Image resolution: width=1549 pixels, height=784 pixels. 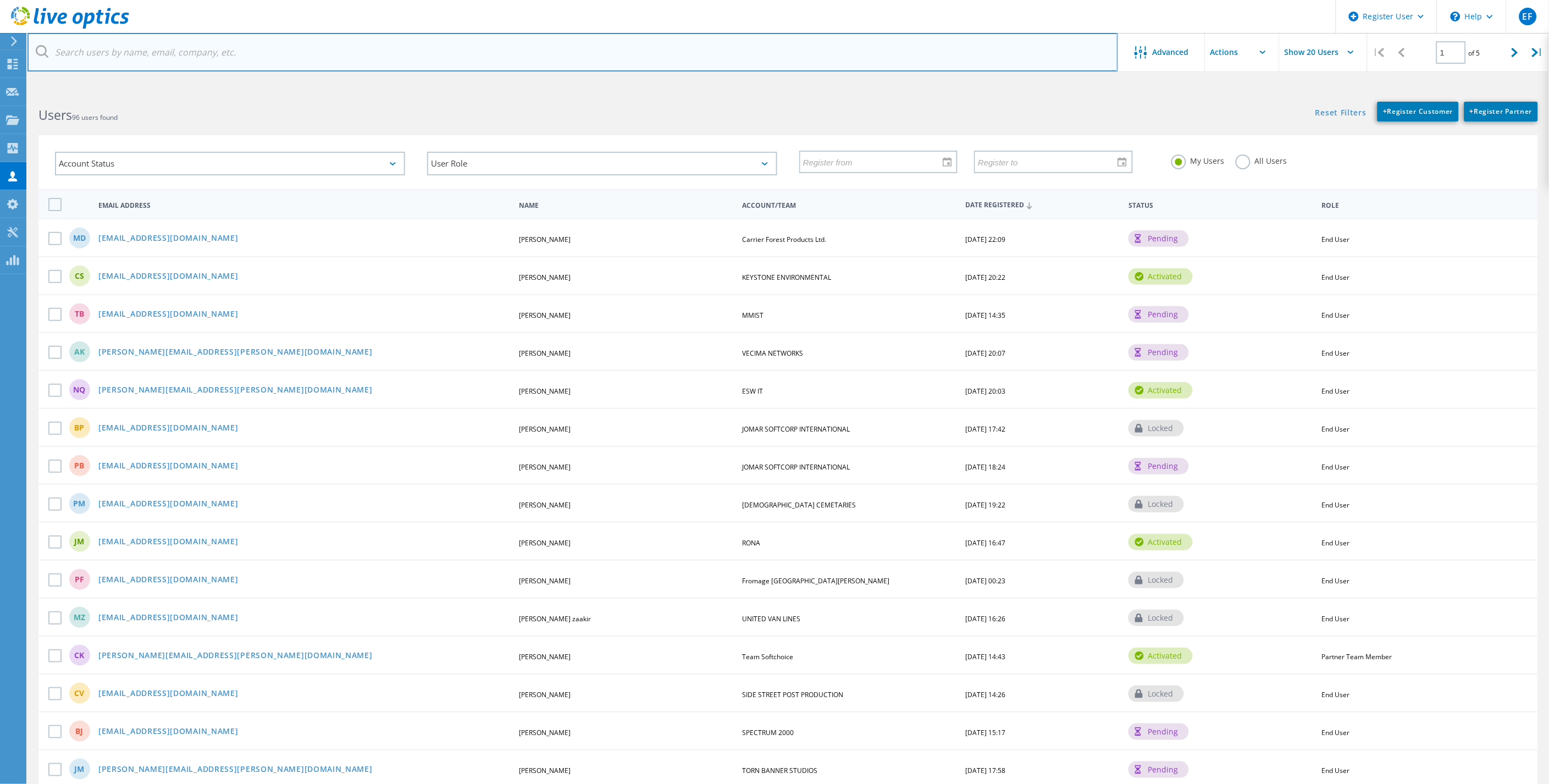 What do you see at coordinates (79, 276) in the screenshot?
I see `span: CS` at bounding box center [79, 276].